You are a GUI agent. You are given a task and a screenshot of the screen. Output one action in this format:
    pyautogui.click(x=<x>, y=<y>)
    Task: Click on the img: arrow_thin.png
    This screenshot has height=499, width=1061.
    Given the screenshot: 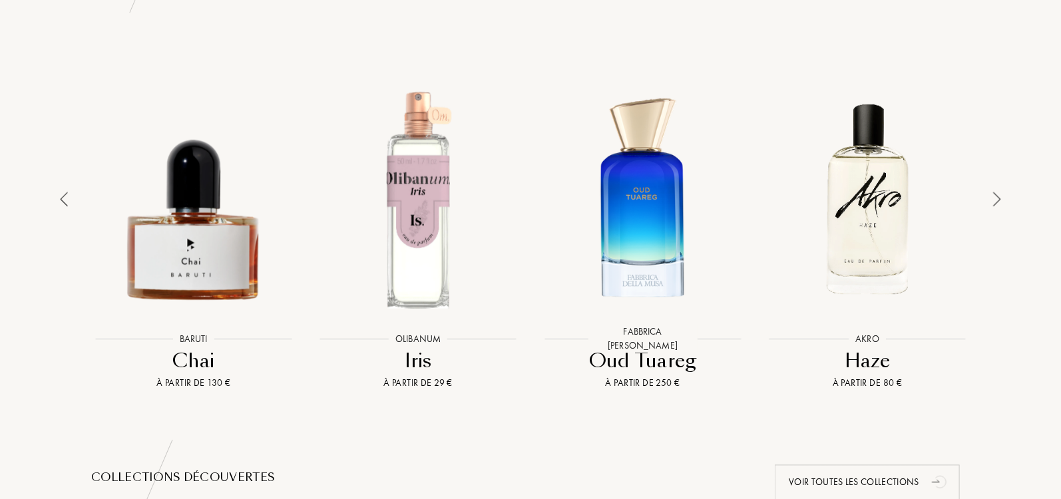 What is the action you would take?
    pyautogui.click(x=997, y=200)
    